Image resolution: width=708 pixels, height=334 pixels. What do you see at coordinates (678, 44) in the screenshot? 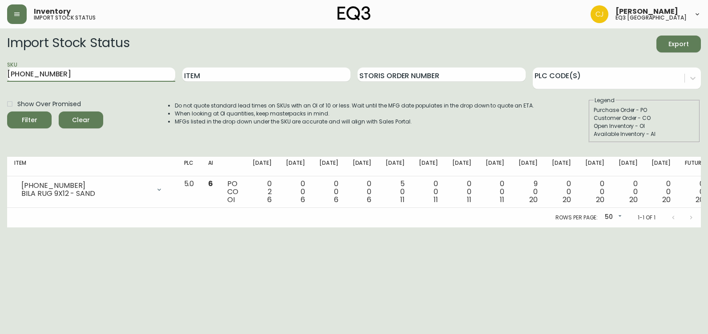
I see `span: Export` at bounding box center [678, 44].